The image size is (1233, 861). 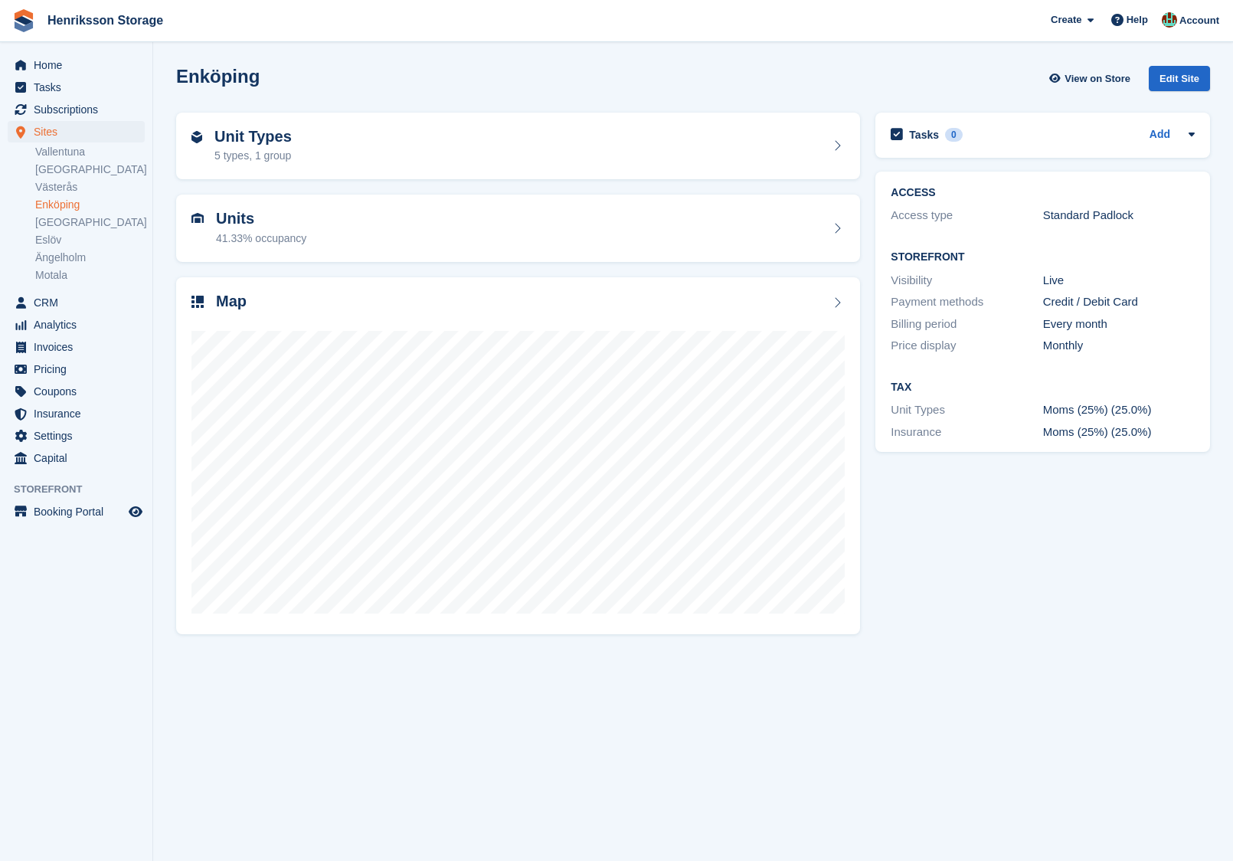 I want to click on div: Standard Padlock, so click(x=1119, y=215).